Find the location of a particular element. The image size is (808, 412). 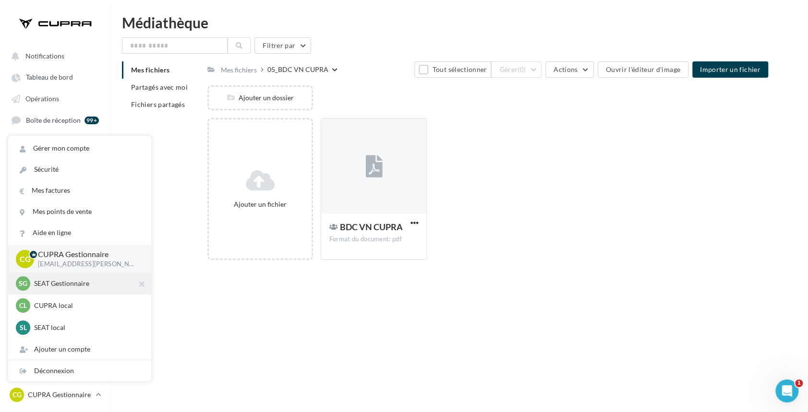

span: Boîte de réception is located at coordinates (53, 120).